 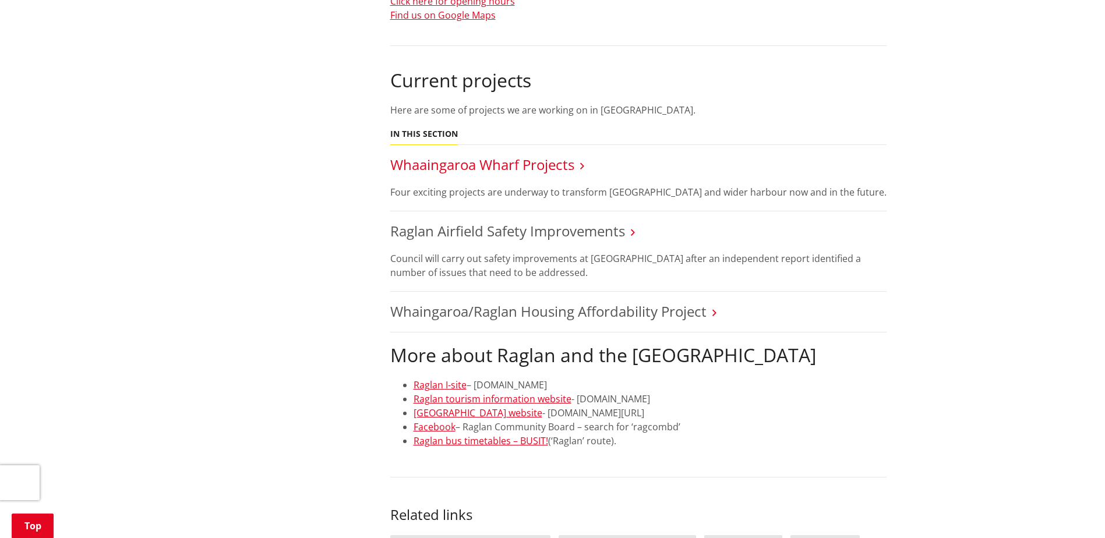 What do you see at coordinates (481, 441) in the screenshot?
I see `a: Raglan bus timetables – BUSIT!` at bounding box center [481, 441].